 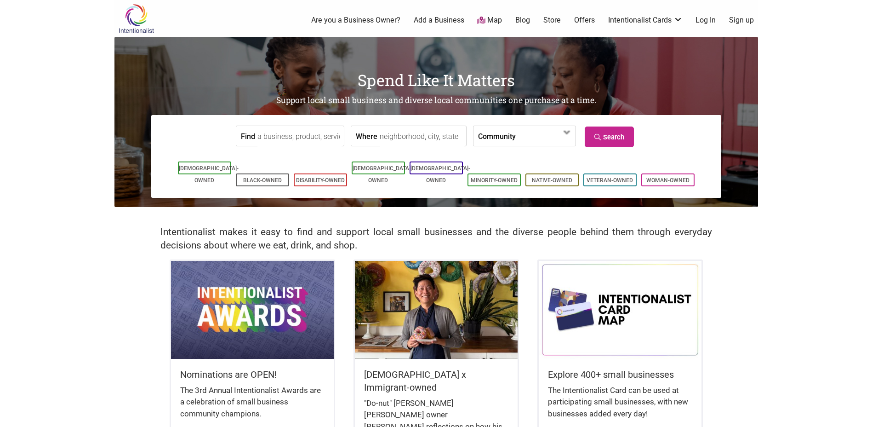 I want to click on a: Add a Business, so click(x=439, y=20).